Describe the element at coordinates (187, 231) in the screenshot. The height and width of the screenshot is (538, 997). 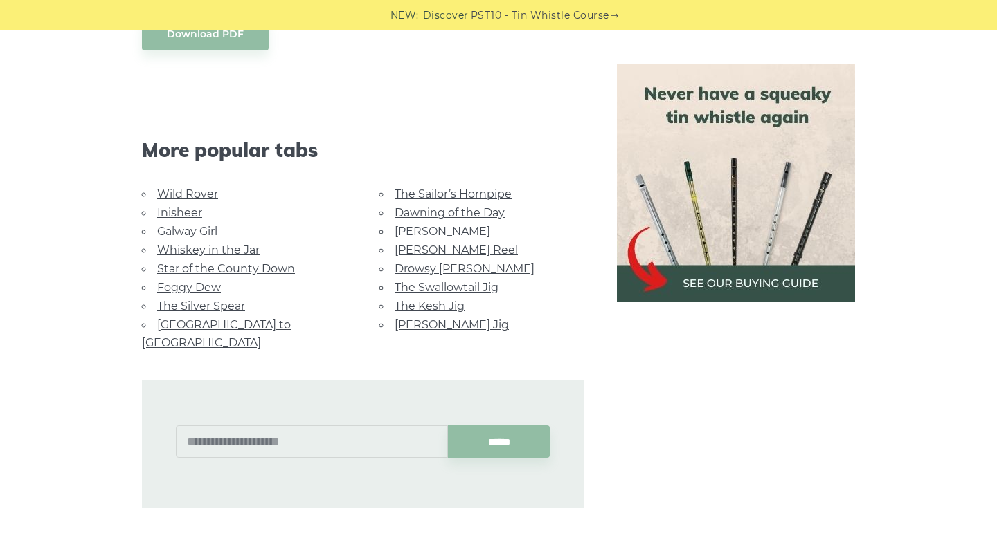
I see `a: Galway Girl` at that location.